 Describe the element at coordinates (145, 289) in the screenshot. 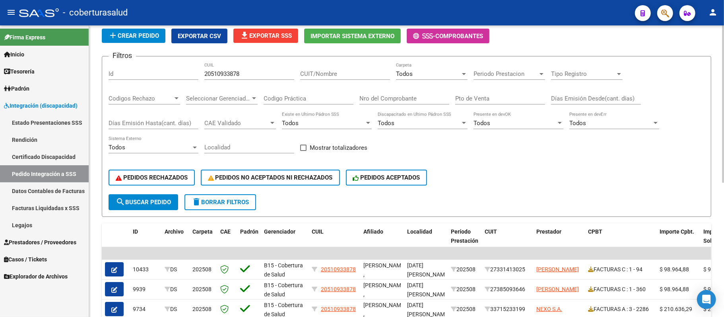

I see `div: 9939` at that location.